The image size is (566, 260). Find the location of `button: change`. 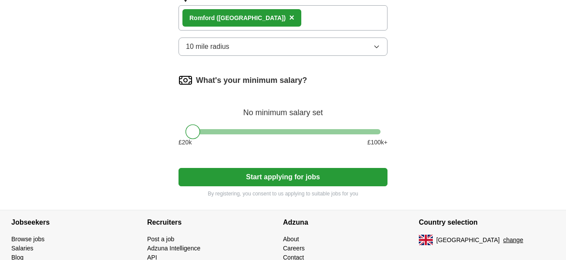

button: change is located at coordinates (514, 240).